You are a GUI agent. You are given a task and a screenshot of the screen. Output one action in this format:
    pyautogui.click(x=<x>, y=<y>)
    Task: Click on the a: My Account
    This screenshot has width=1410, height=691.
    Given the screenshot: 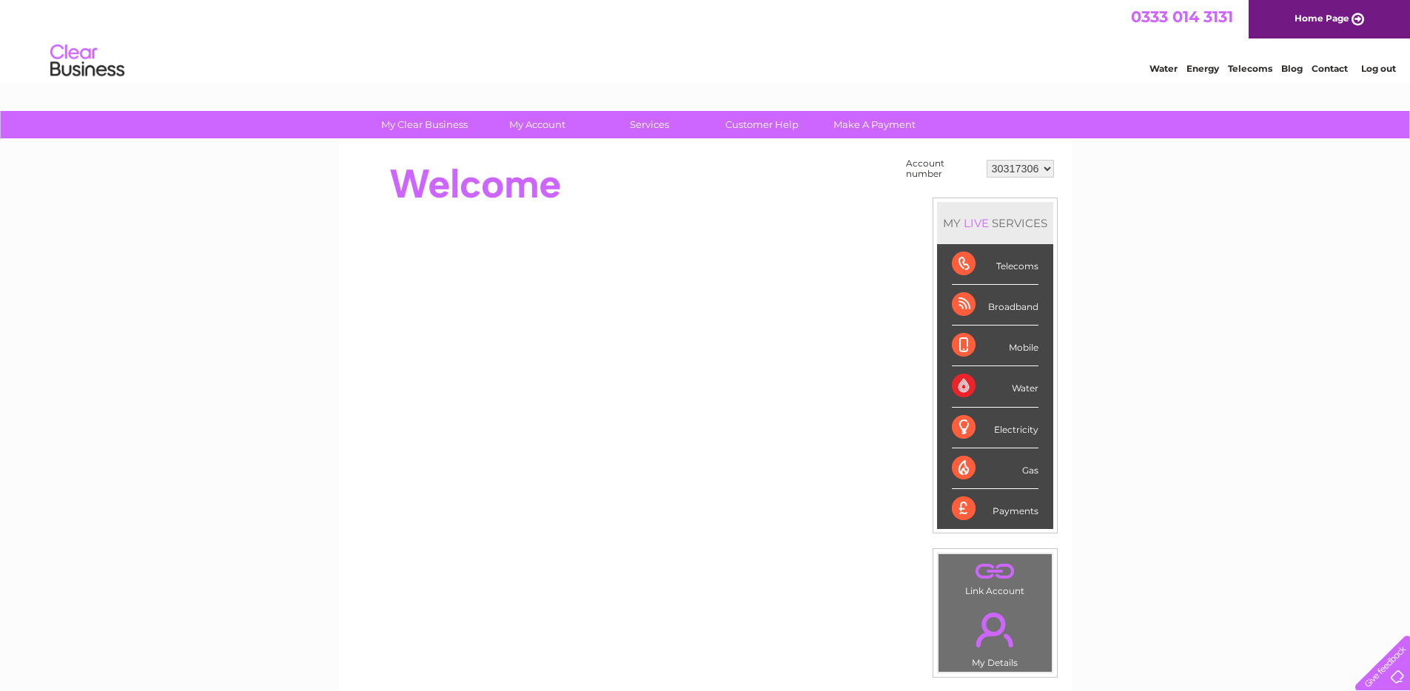 What is the action you would take?
    pyautogui.click(x=537, y=124)
    